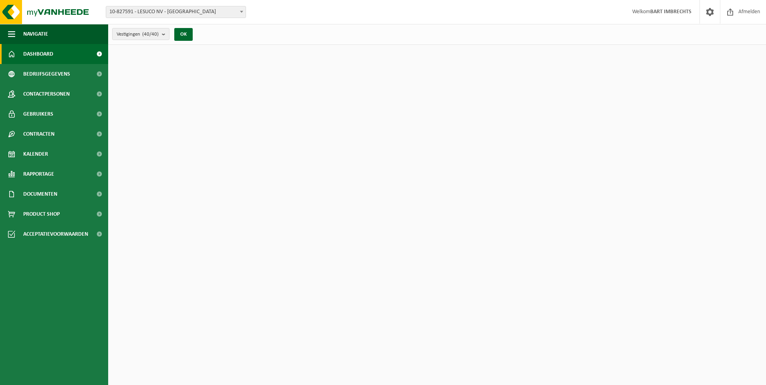  I want to click on strong: BART IMBRECHTS, so click(671, 12).